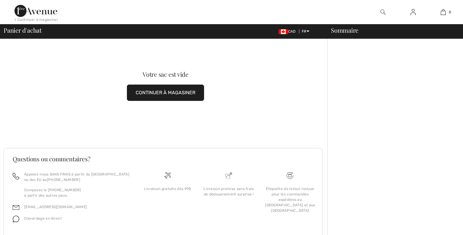  I want to click on img: recherche, so click(383, 12).